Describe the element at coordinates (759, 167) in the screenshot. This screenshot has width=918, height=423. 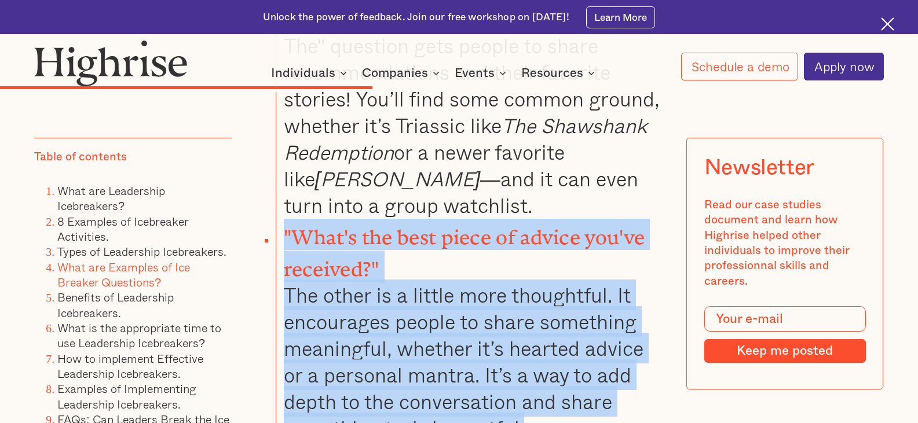
I see `div: Newsletter` at that location.